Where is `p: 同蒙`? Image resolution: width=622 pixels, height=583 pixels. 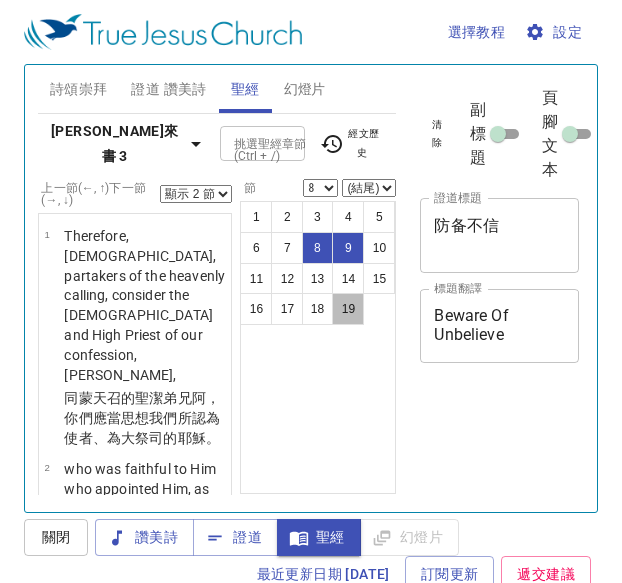
p: 同蒙 is located at coordinates (144, 418).